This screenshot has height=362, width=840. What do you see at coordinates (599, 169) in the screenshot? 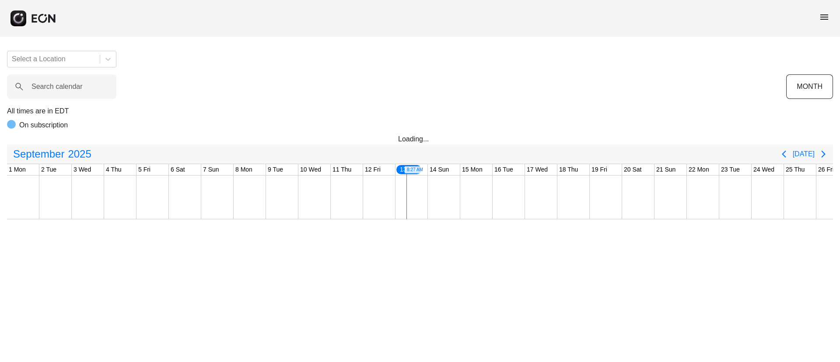
I see `div: 19 Fri` at bounding box center [599, 169].